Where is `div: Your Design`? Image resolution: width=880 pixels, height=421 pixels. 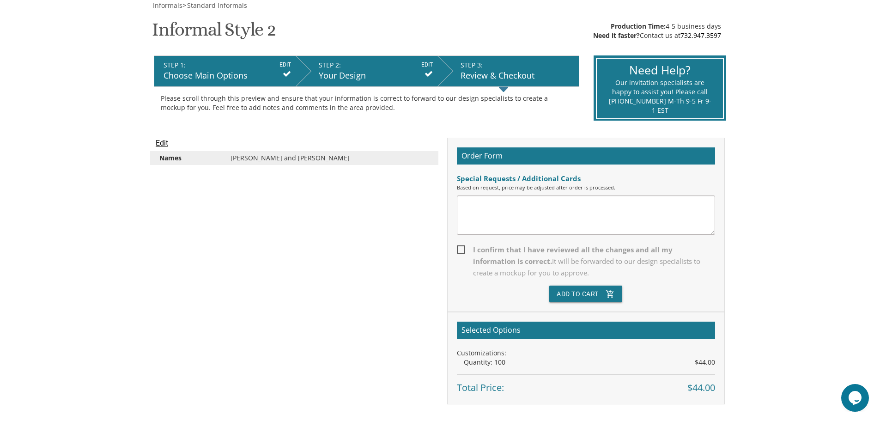 div: Your Design is located at coordinates (375, 76).